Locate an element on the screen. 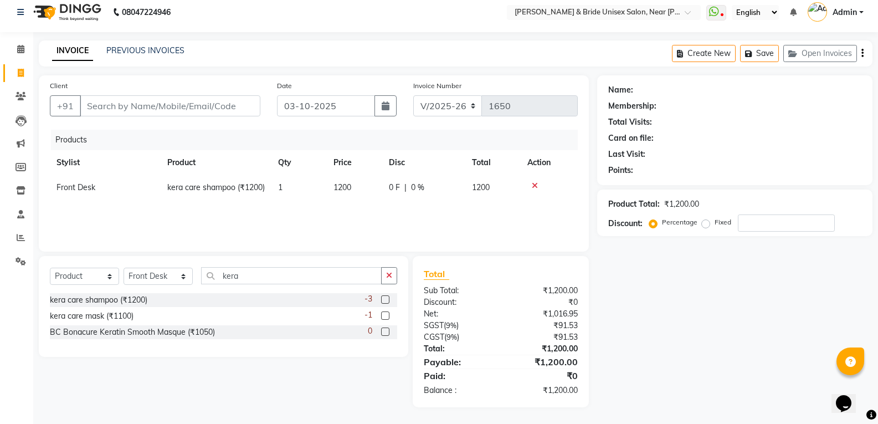  div: Balance : is located at coordinates (458, 390).